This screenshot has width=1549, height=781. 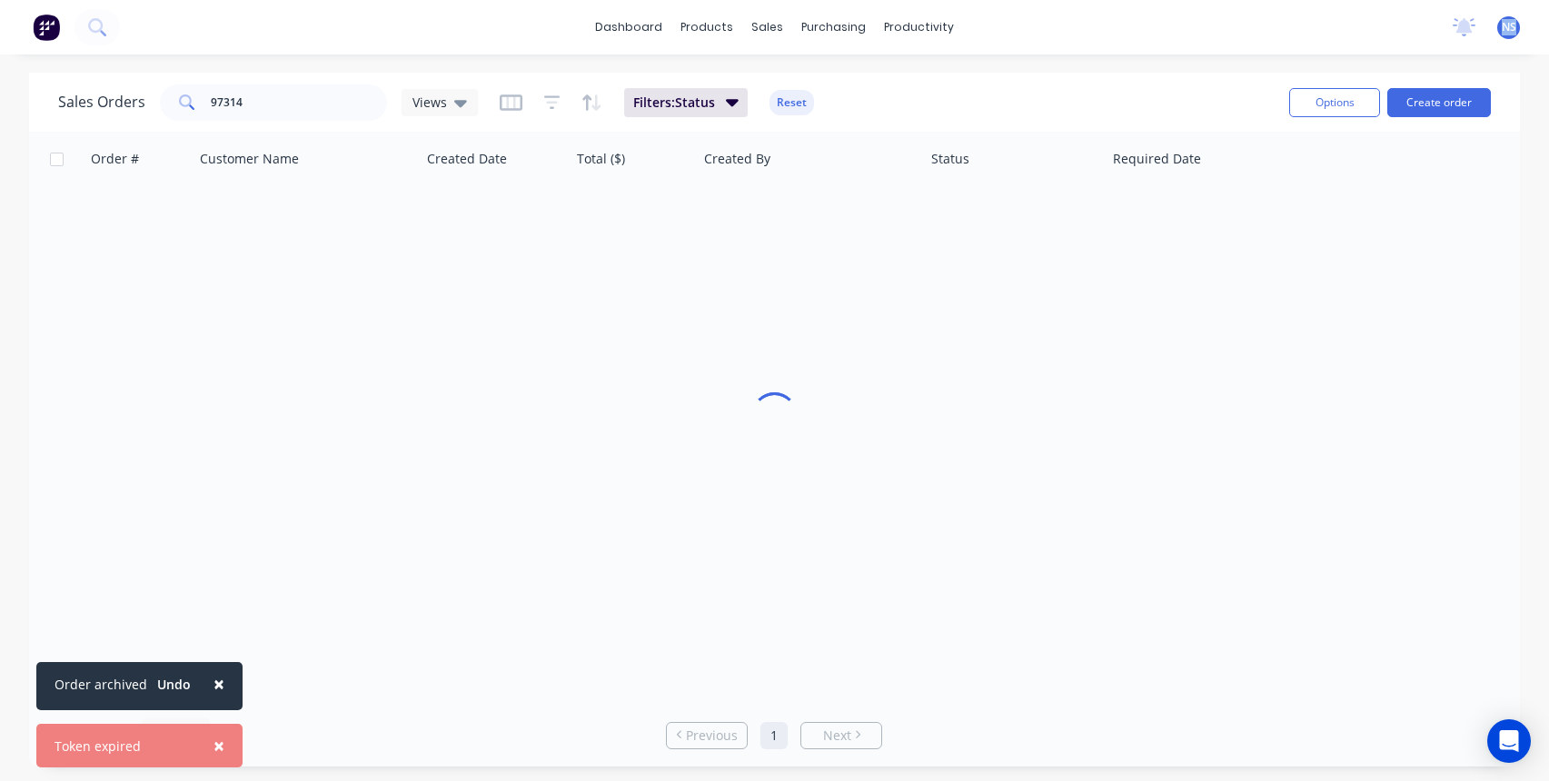 What do you see at coordinates (1509, 27) in the screenshot?
I see `span: NS` at bounding box center [1509, 27].